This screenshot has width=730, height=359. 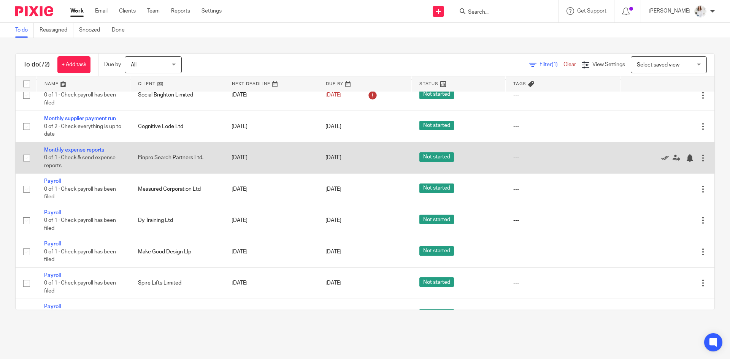 I want to click on span: 0 of 2 · Check everything is up to date, so click(x=83, y=130).